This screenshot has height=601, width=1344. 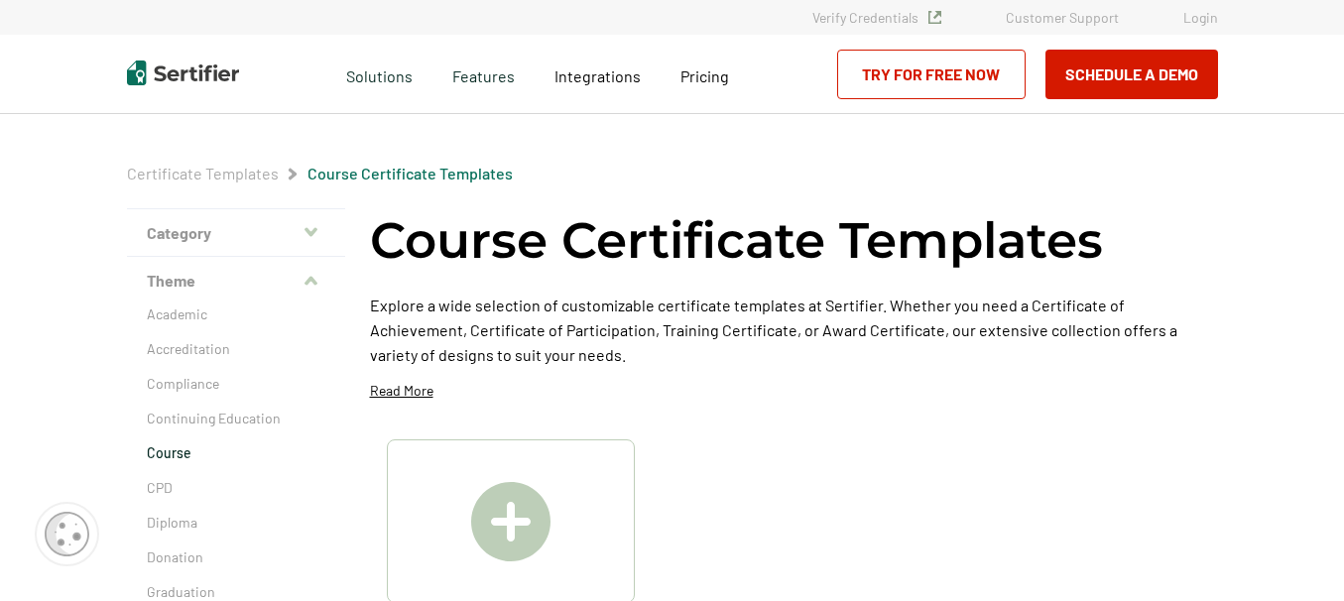 What do you see at coordinates (236, 558) in the screenshot?
I see `a: Donation` at bounding box center [236, 558].